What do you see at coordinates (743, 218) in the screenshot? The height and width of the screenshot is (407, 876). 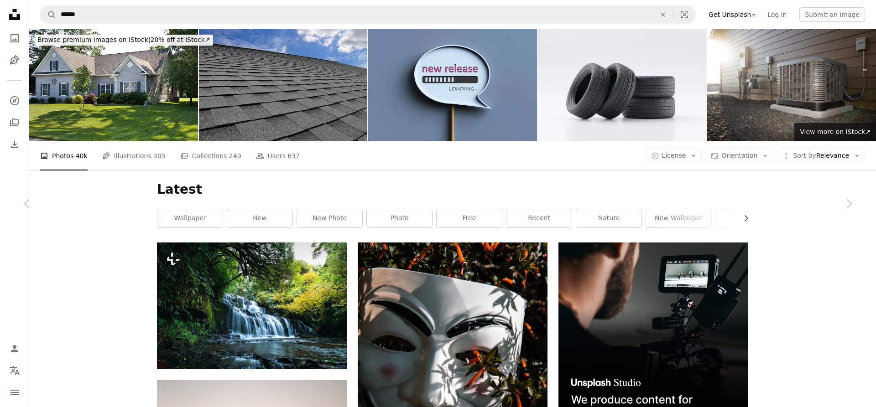 I see `button: scroll list to the right` at bounding box center [743, 218].